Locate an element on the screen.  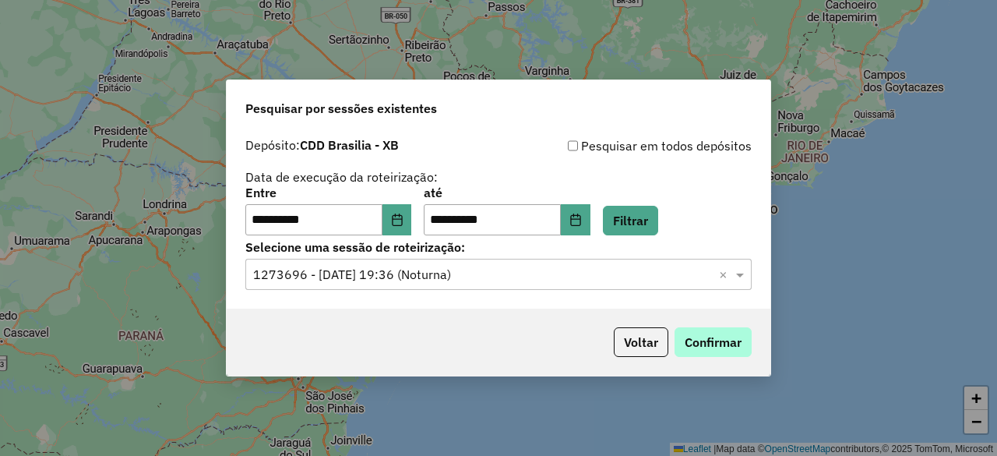
span: Pesquisar por sessões existentes is located at coordinates (341, 108).